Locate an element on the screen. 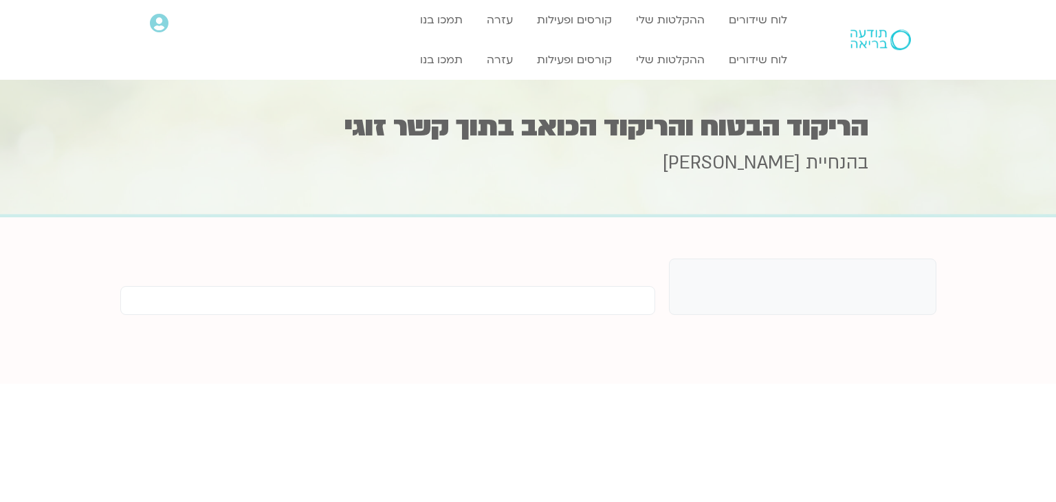 The height and width of the screenshot is (502, 1056). h1: הריקוד הבטוח והריקוד הכואב בתוך קשר זוגי is located at coordinates (528, 126).